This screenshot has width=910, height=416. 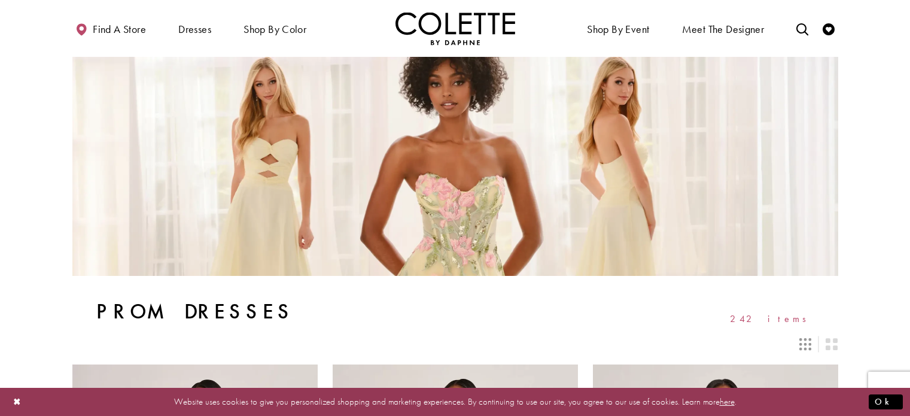 What do you see at coordinates (831, 344) in the screenshot?
I see `span: Switch layout to 2 columns` at bounding box center [831, 344].